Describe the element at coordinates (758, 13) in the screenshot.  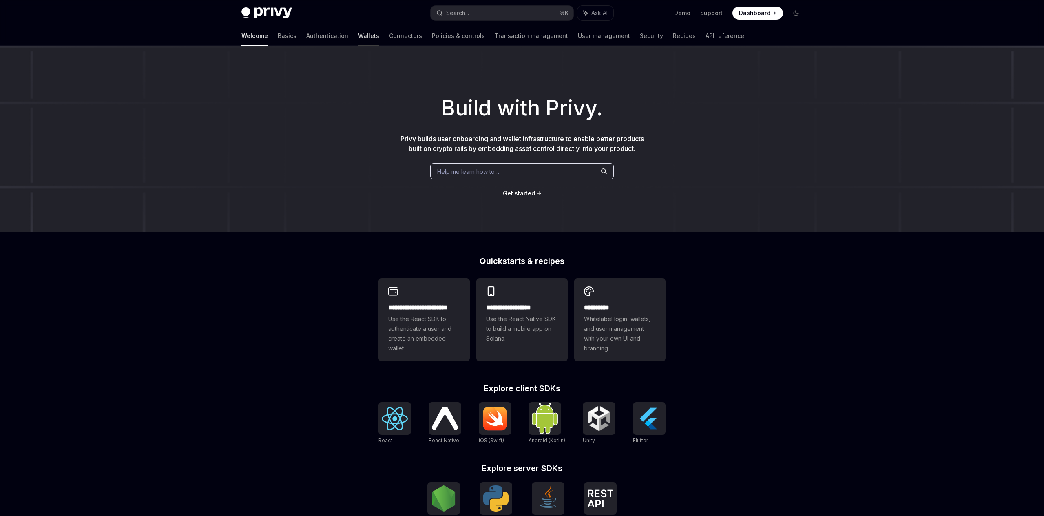
I see `a: Dashboard` at that location.